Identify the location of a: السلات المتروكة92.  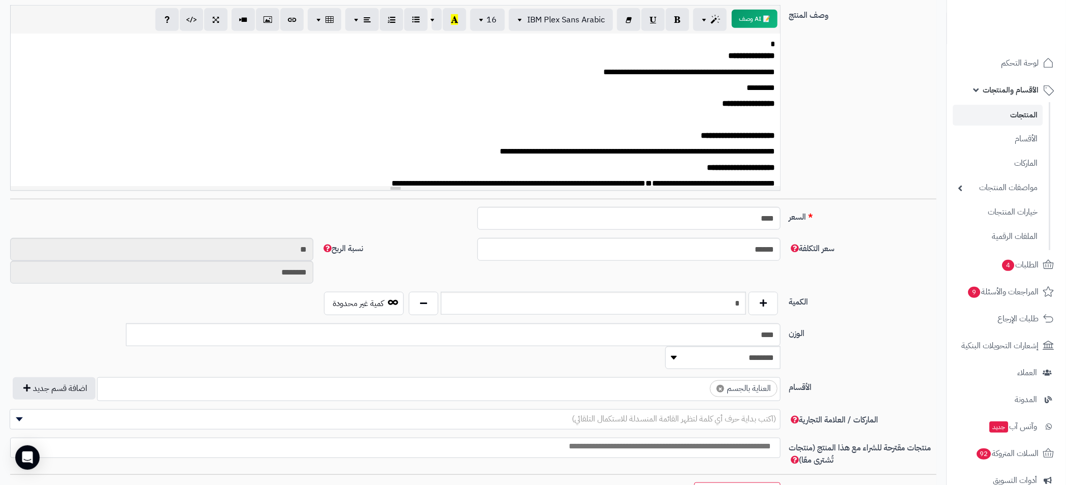
(1007, 453).